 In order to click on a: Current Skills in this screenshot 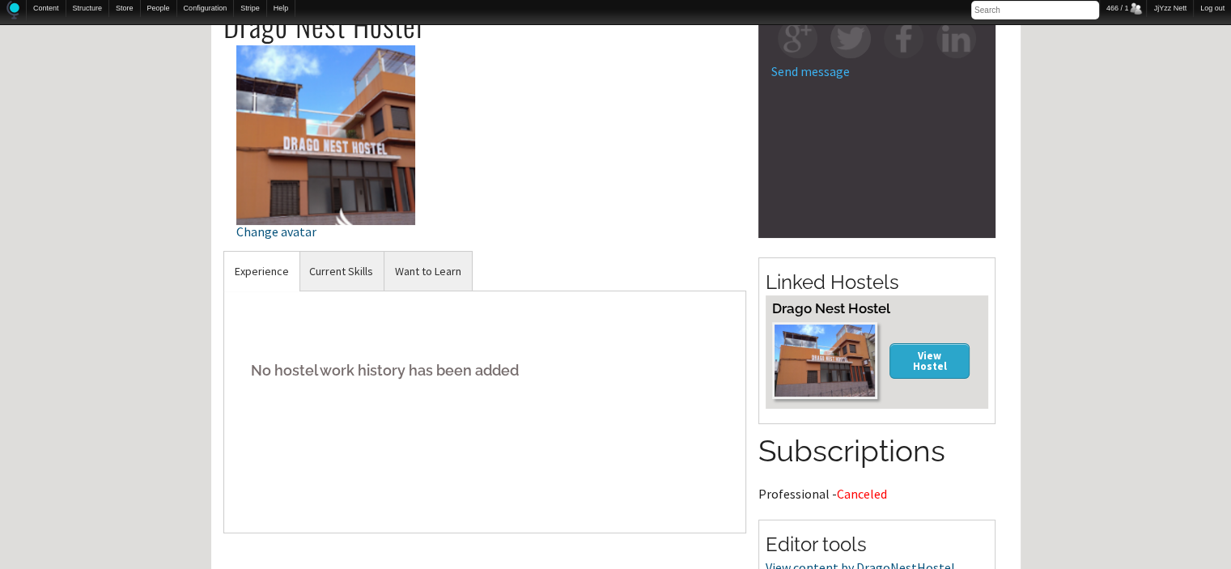, I will do `click(341, 271)`.